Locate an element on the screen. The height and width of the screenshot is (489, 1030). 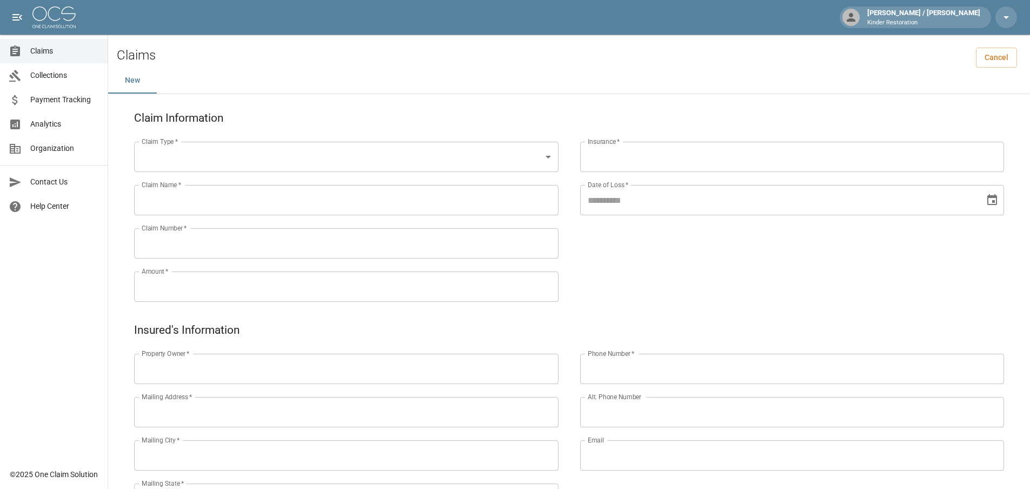
h2: Claims is located at coordinates (136, 55).